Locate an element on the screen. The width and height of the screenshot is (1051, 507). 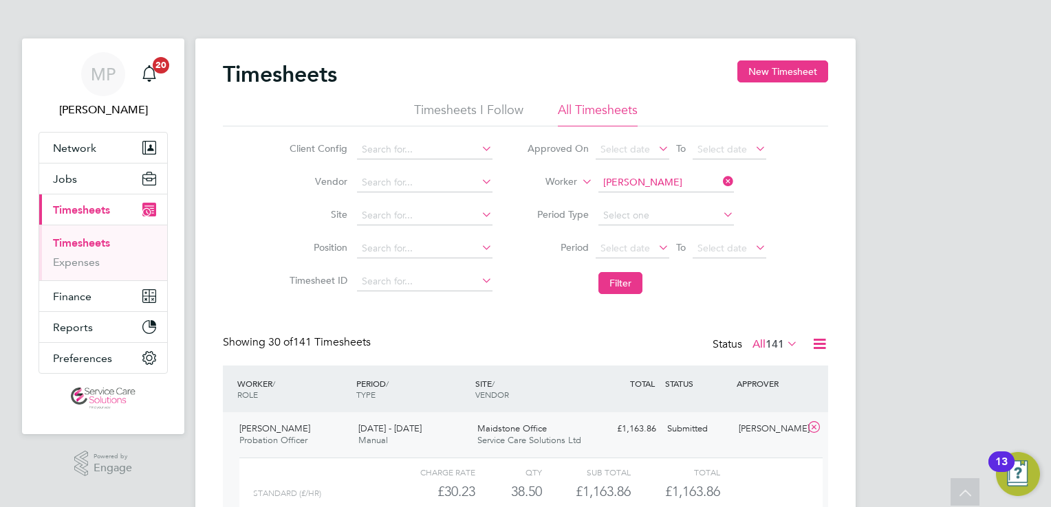
button: Network is located at coordinates (103, 148).